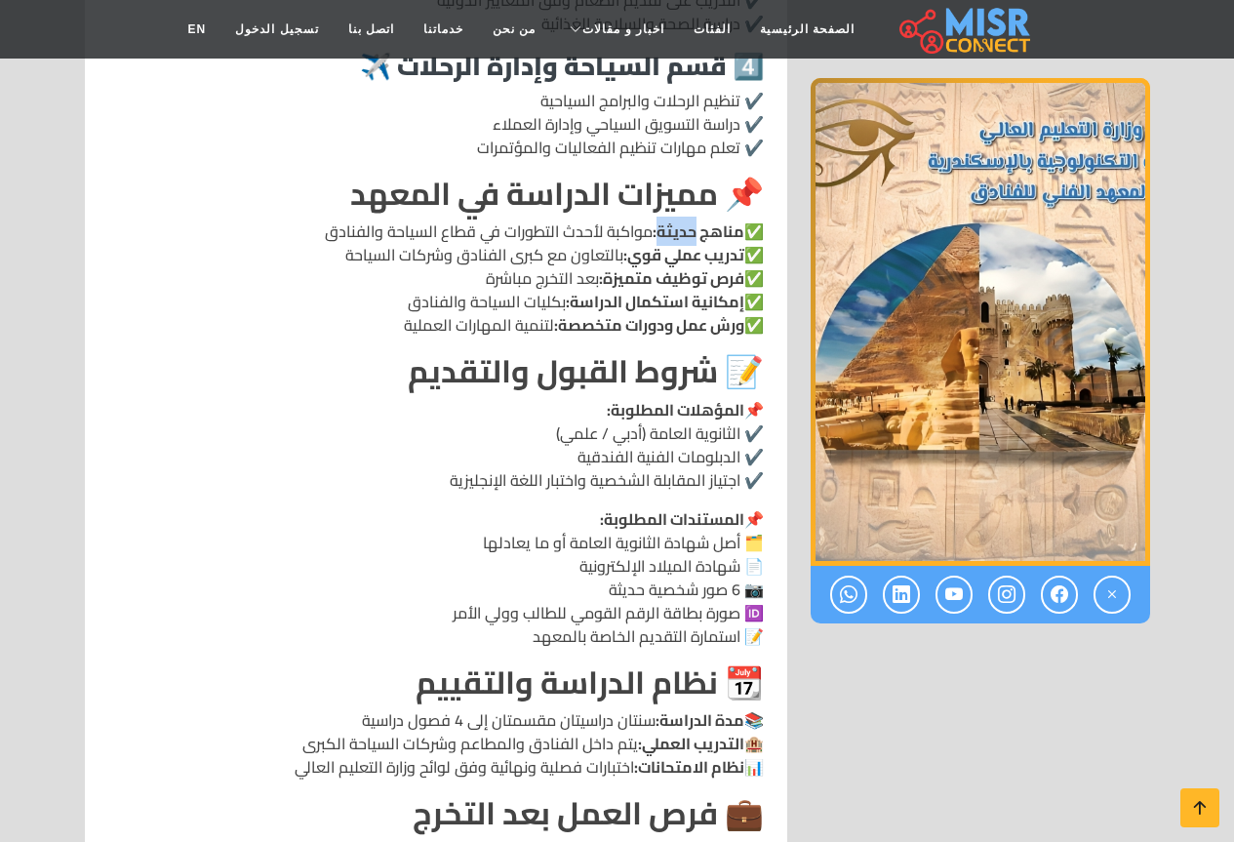 This screenshot has width=1234, height=842. Describe the element at coordinates (436, 278) in the screenshot. I see `p: ✅ مواكبة لأحدث التطورات في قطاع السياحة والفنادق ✅ بالتعاون مع كبرى الفنادق وشركات السياحة ✅ بعد ...` at that location.